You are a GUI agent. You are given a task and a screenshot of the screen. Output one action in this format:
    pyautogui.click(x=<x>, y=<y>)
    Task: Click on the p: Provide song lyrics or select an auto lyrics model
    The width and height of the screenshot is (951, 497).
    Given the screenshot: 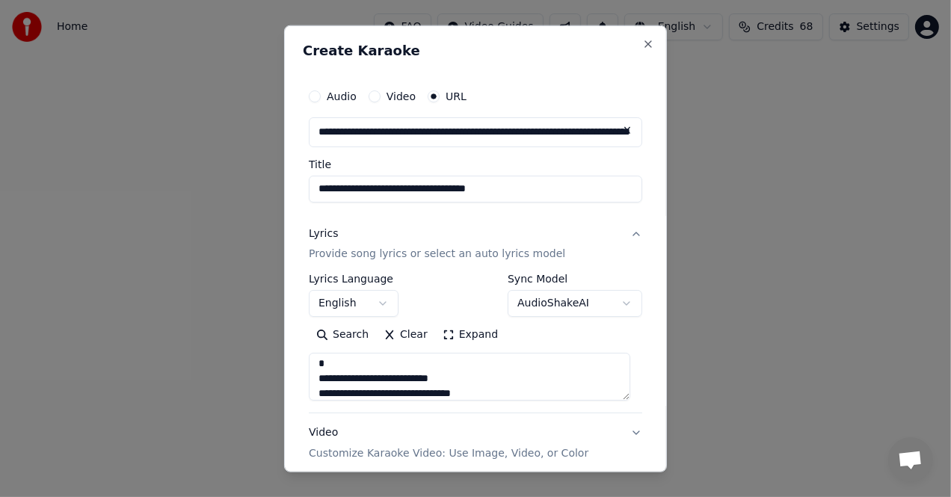 What is the action you would take?
    pyautogui.click(x=437, y=254)
    